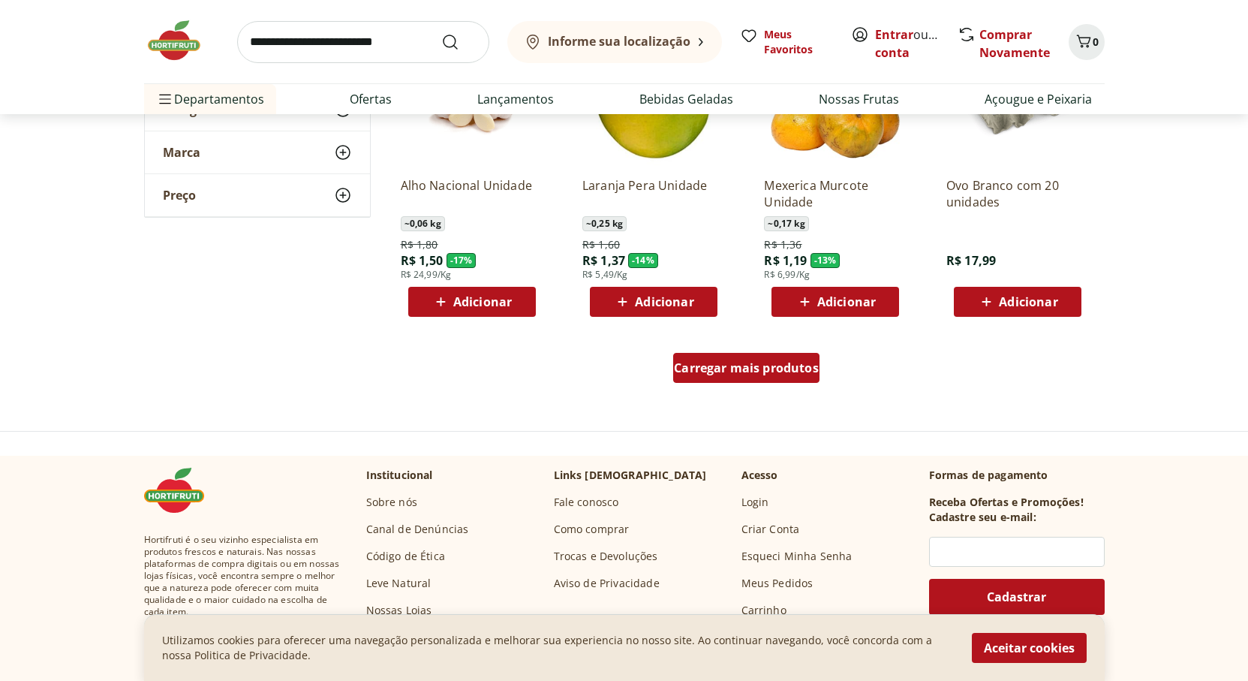  What do you see at coordinates (165, 99) in the screenshot?
I see `button: Menu` at bounding box center [165, 99].